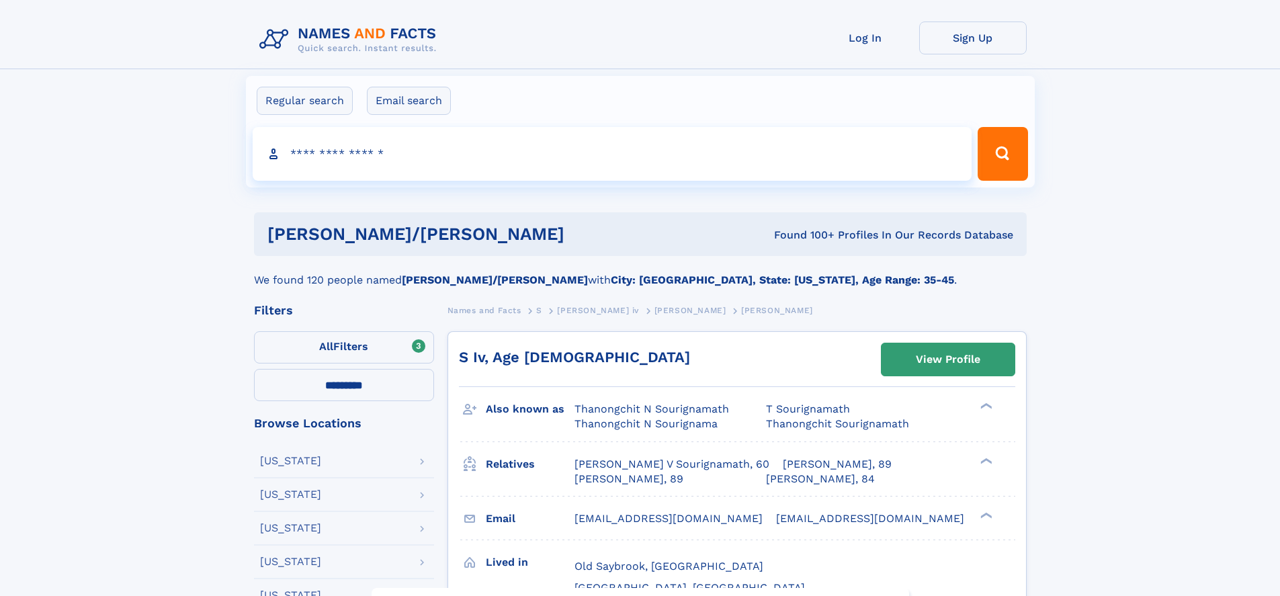 The height and width of the screenshot is (596, 1280). Describe the element at coordinates (351, 40) in the screenshot. I see `img: Logo Names and Facts` at that location.